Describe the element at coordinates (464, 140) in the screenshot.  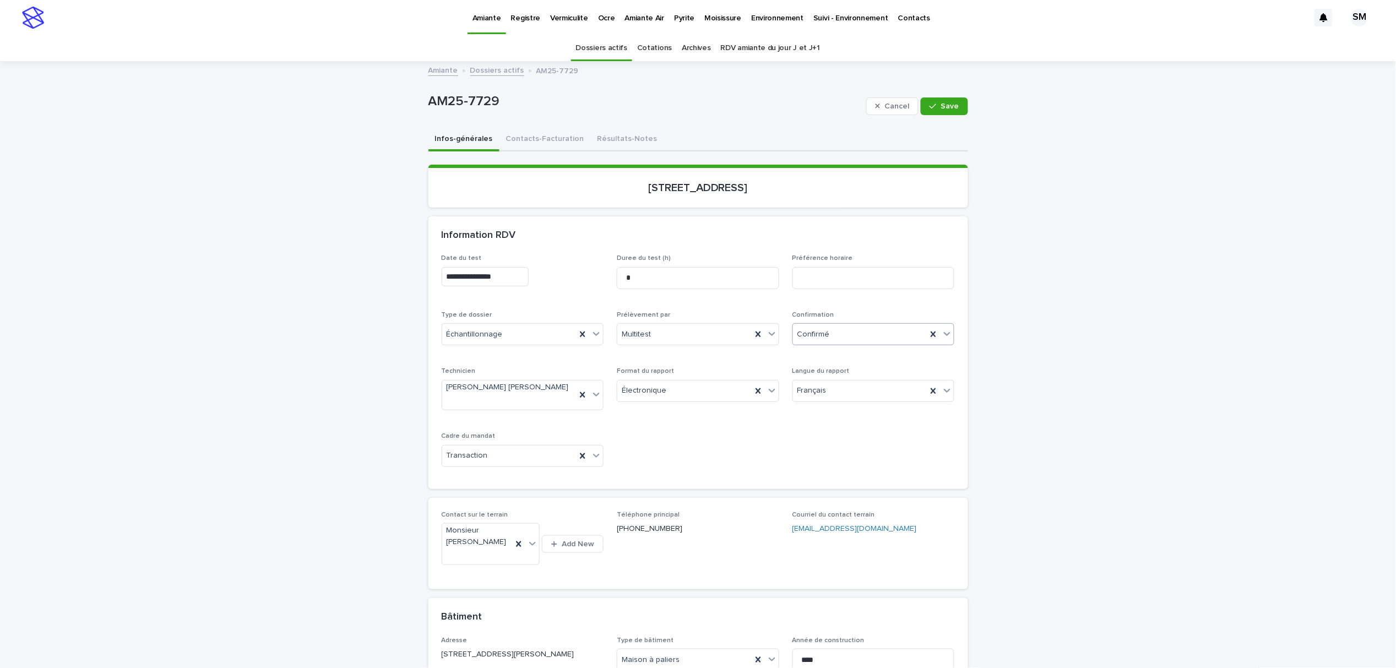
I see `button: Infos-générales` at that location.